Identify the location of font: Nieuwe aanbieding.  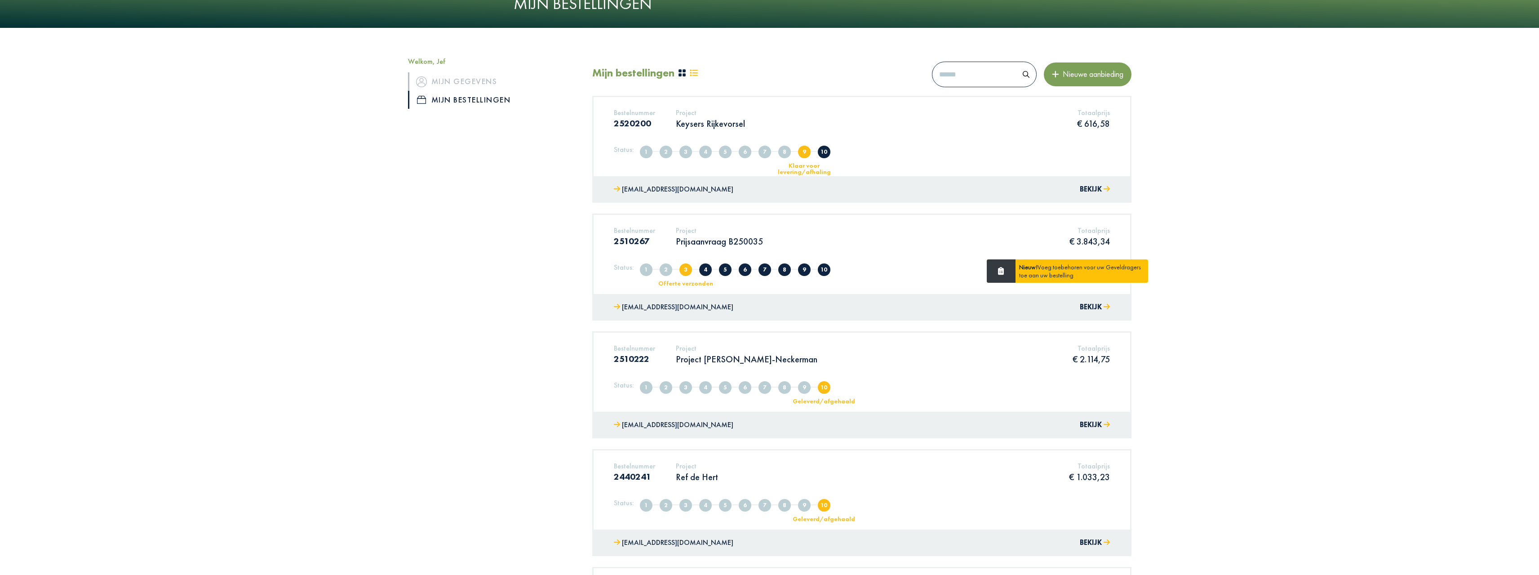
(1093, 74).